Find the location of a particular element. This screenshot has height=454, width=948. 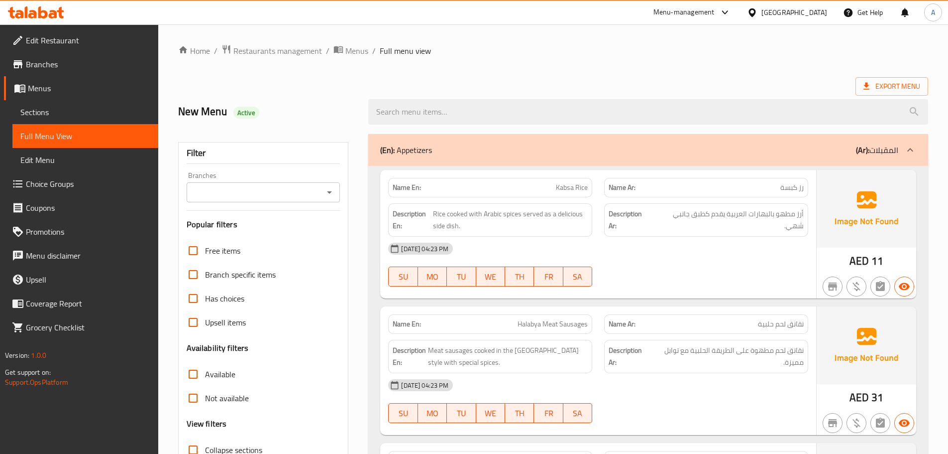

b: (Ar): is located at coordinates (863, 150).